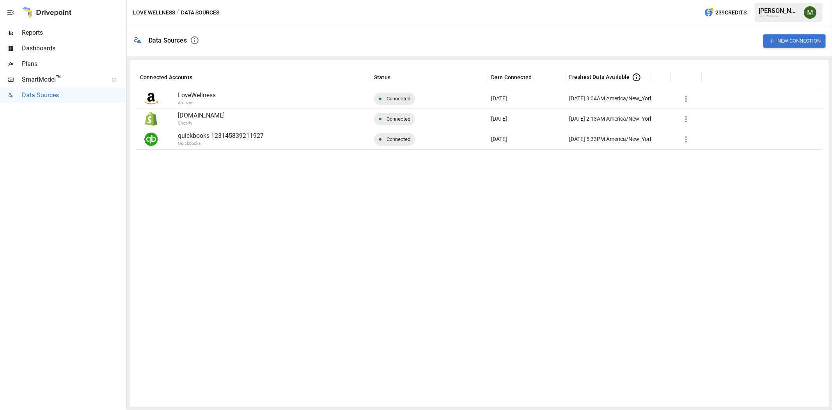 The height and width of the screenshot is (410, 832). I want to click on p: LoveWellness, so click(272, 95).